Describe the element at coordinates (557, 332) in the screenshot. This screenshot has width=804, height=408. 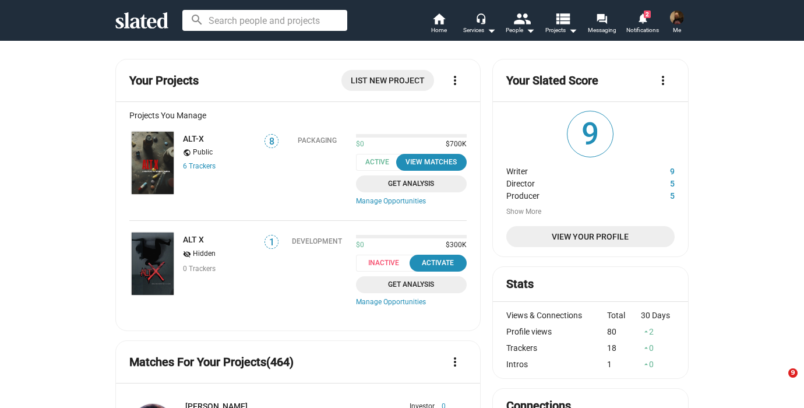
I see `div: Profile views` at that location.